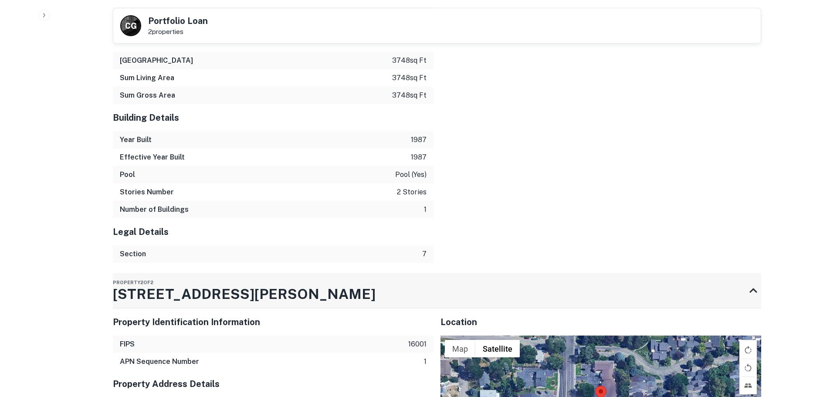  Describe the element at coordinates (748, 349) in the screenshot. I see `button: Toggle fullscreen view` at that location.